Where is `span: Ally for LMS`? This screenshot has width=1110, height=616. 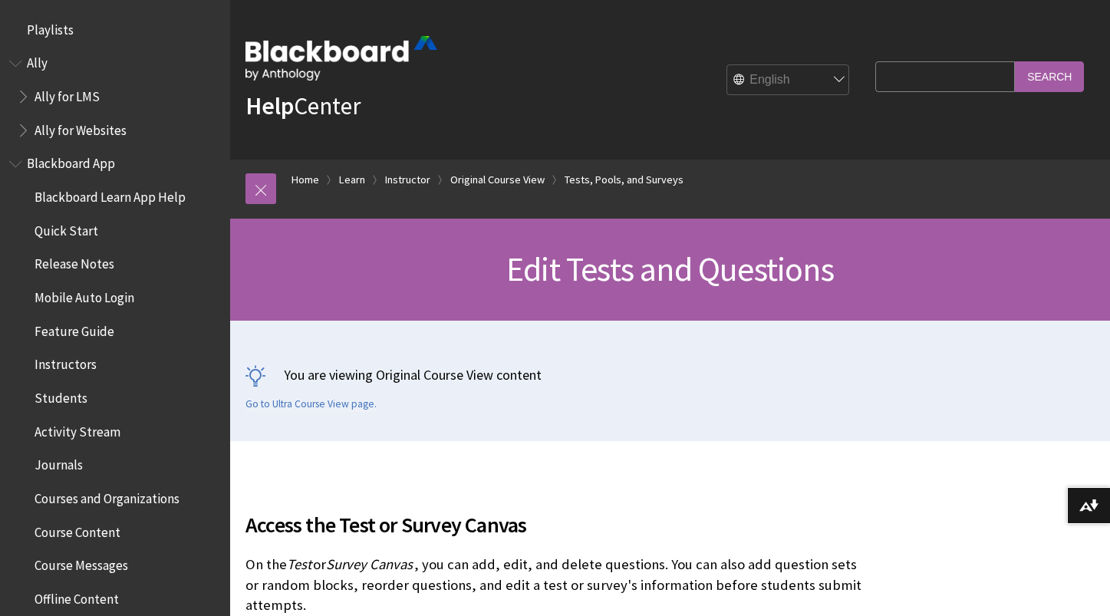
span: Ally for LMS is located at coordinates (67, 94).